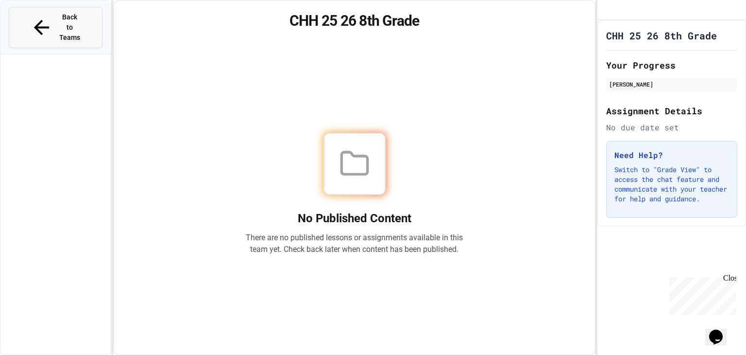 The height and width of the screenshot is (355, 746). Describe the element at coordinates (672, 65) in the screenshot. I see `h2: Your Progress` at that location.